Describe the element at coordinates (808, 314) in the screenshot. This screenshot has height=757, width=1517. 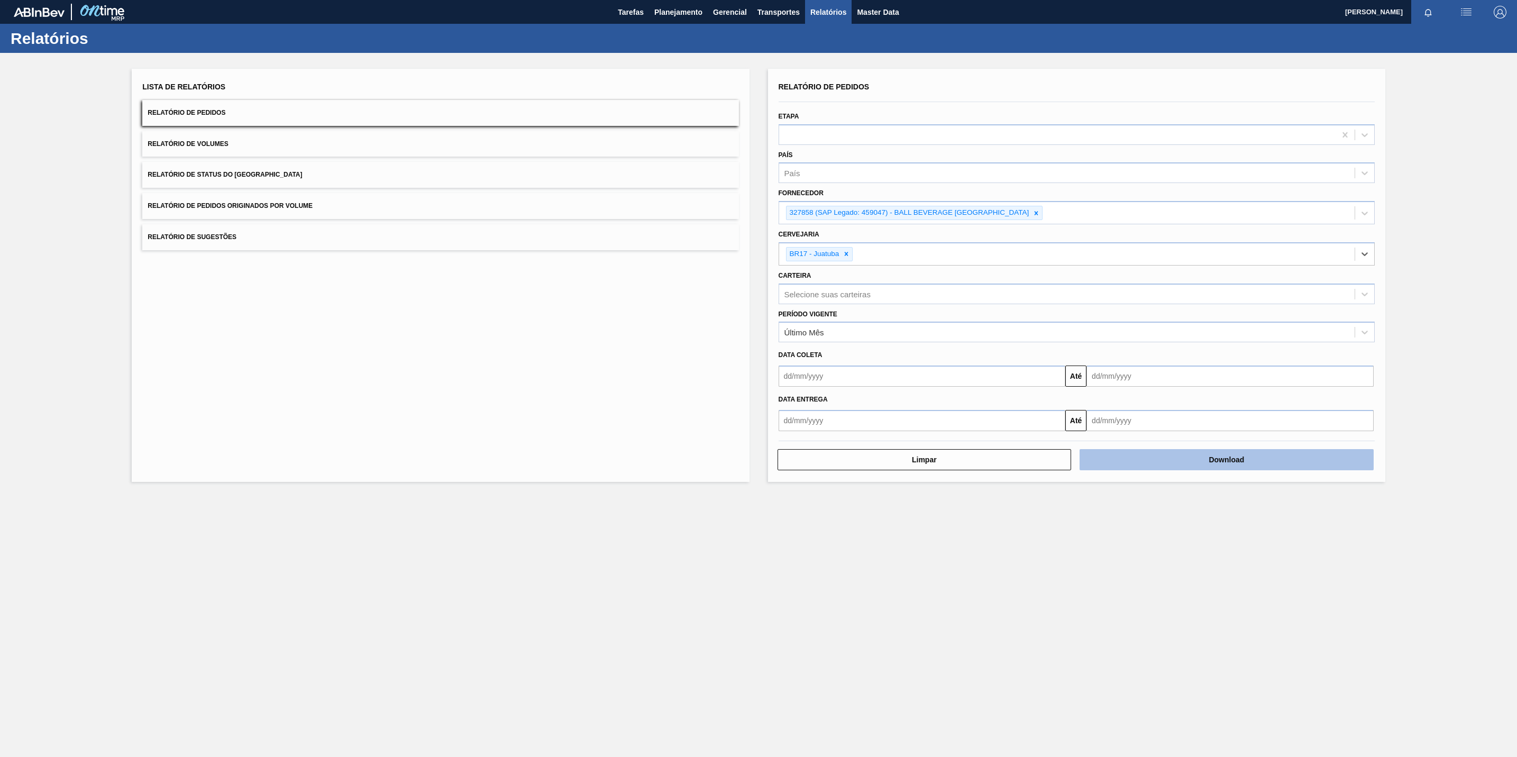
I see `label: Período Vigente` at that location.